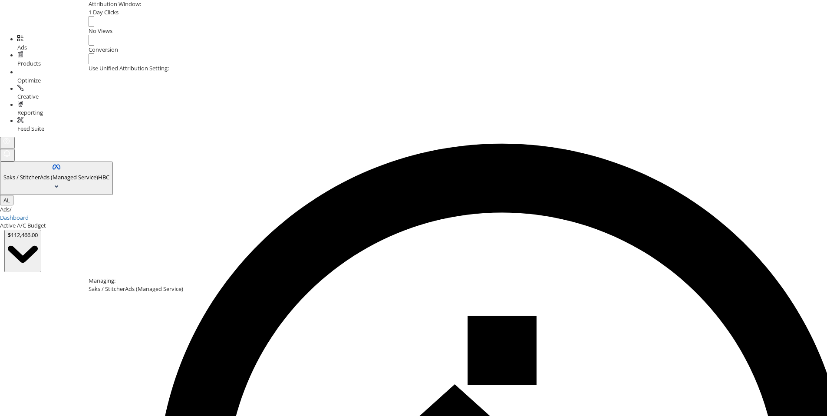 This screenshot has width=827, height=416. Describe the element at coordinates (103, 12) in the screenshot. I see `span: 1 Day Clicks` at that location.